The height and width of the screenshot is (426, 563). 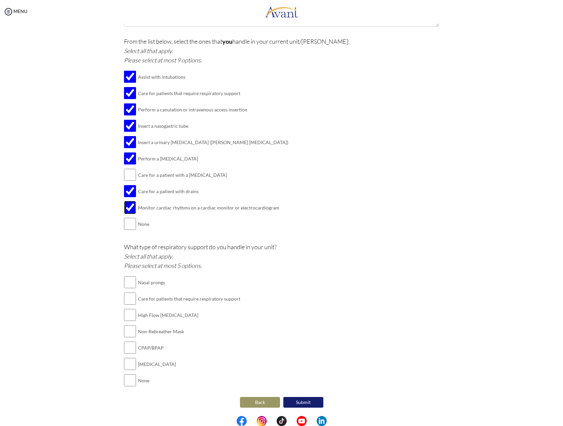 I want to click on td: Insert a nasogastric tube, so click(x=213, y=126).